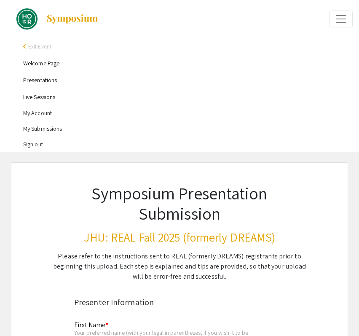 The height and width of the screenshot is (336, 359). Describe the element at coordinates (188, 113) in the screenshot. I see `li: My Account` at that location.